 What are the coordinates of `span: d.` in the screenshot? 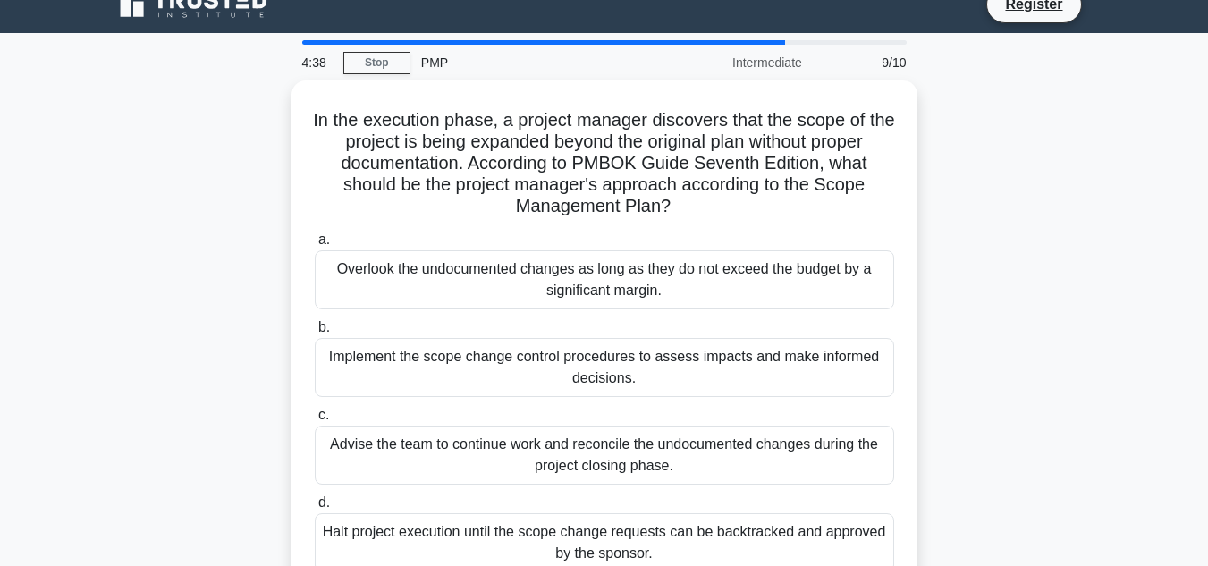 It's located at (324, 502).